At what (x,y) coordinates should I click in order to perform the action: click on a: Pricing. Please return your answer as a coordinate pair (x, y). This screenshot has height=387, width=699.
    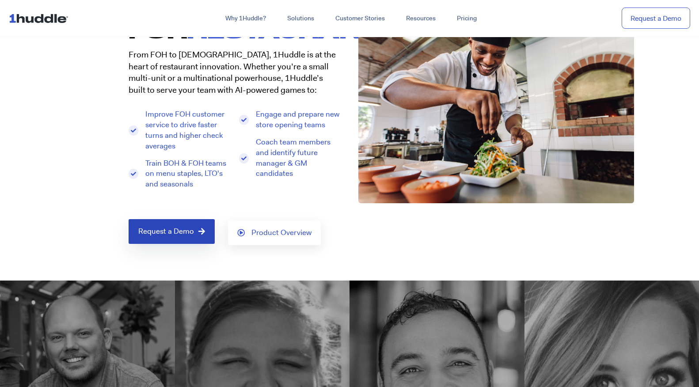
    Looking at the image, I should click on (466, 19).